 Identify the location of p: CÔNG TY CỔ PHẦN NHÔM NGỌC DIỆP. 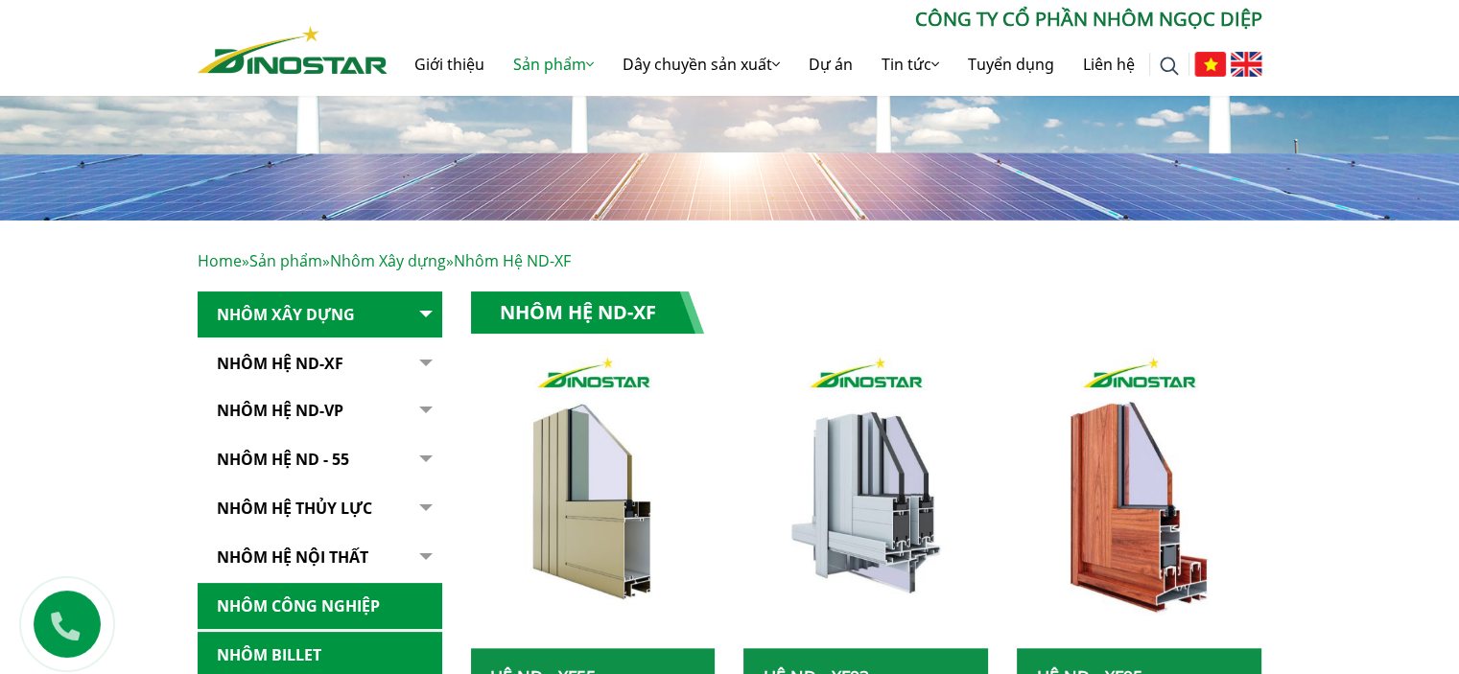
(825, 19).